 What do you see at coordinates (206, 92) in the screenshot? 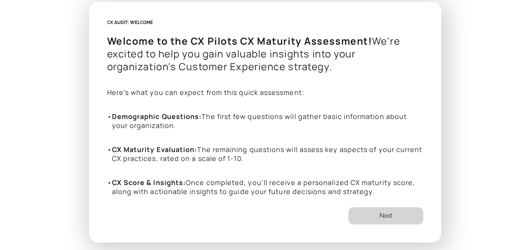
I see `strong: Here’s what you can expect from this quick assessment:` at bounding box center [206, 92].